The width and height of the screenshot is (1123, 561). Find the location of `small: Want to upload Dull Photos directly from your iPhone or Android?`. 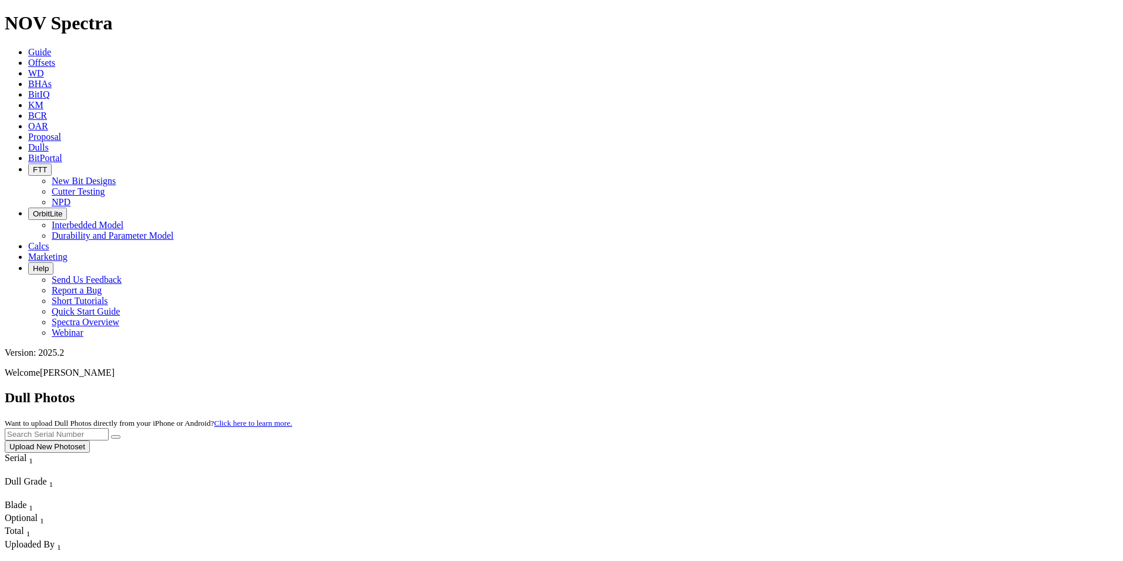

small: Want to upload Dull Photos directly from your iPhone or Android? is located at coordinates (148, 422).